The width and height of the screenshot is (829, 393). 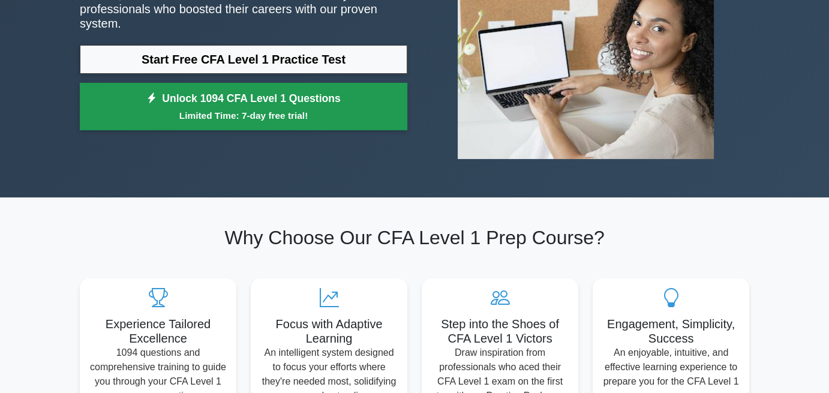 I want to click on small: Limited Time: 7-day free trial!, so click(x=243, y=115).